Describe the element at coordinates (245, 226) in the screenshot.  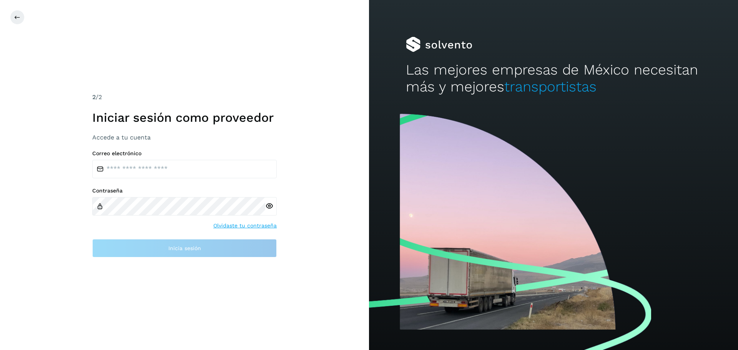
I see `a: Olvidaste tu contraseña` at that location.